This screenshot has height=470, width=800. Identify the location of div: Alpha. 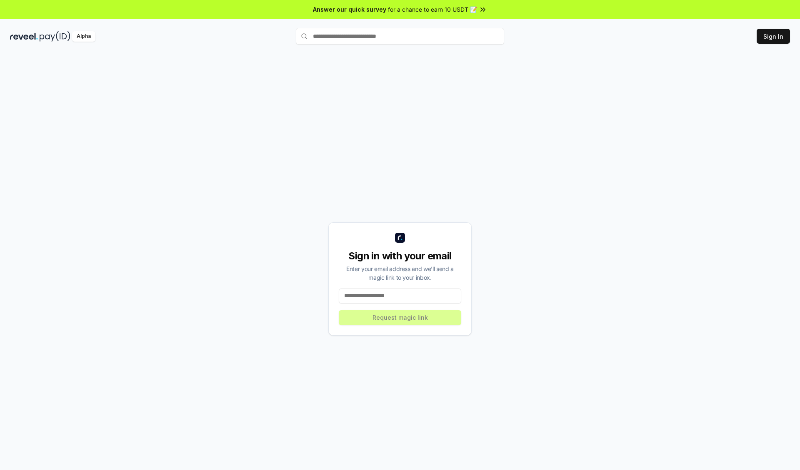
(84, 36).